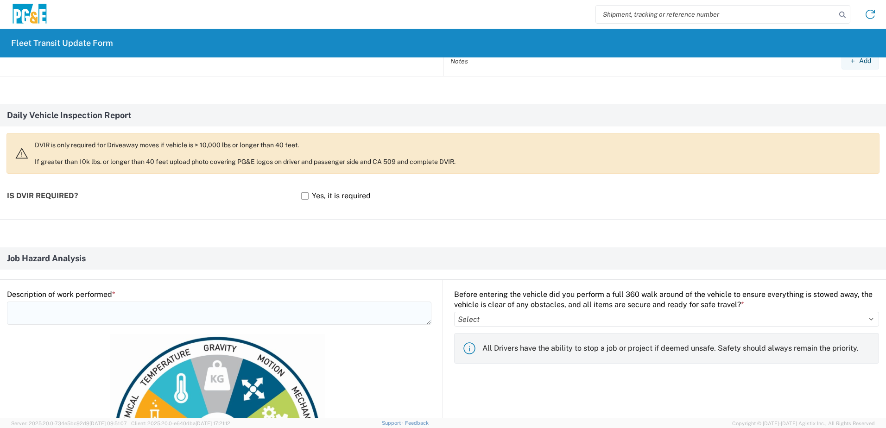 This screenshot has width=886, height=428. What do you see at coordinates (676, 348) in the screenshot?
I see `p: All Drivers have the ability to stop a job or project if deemed unsafe. Safety should always rema...` at bounding box center [676, 348].